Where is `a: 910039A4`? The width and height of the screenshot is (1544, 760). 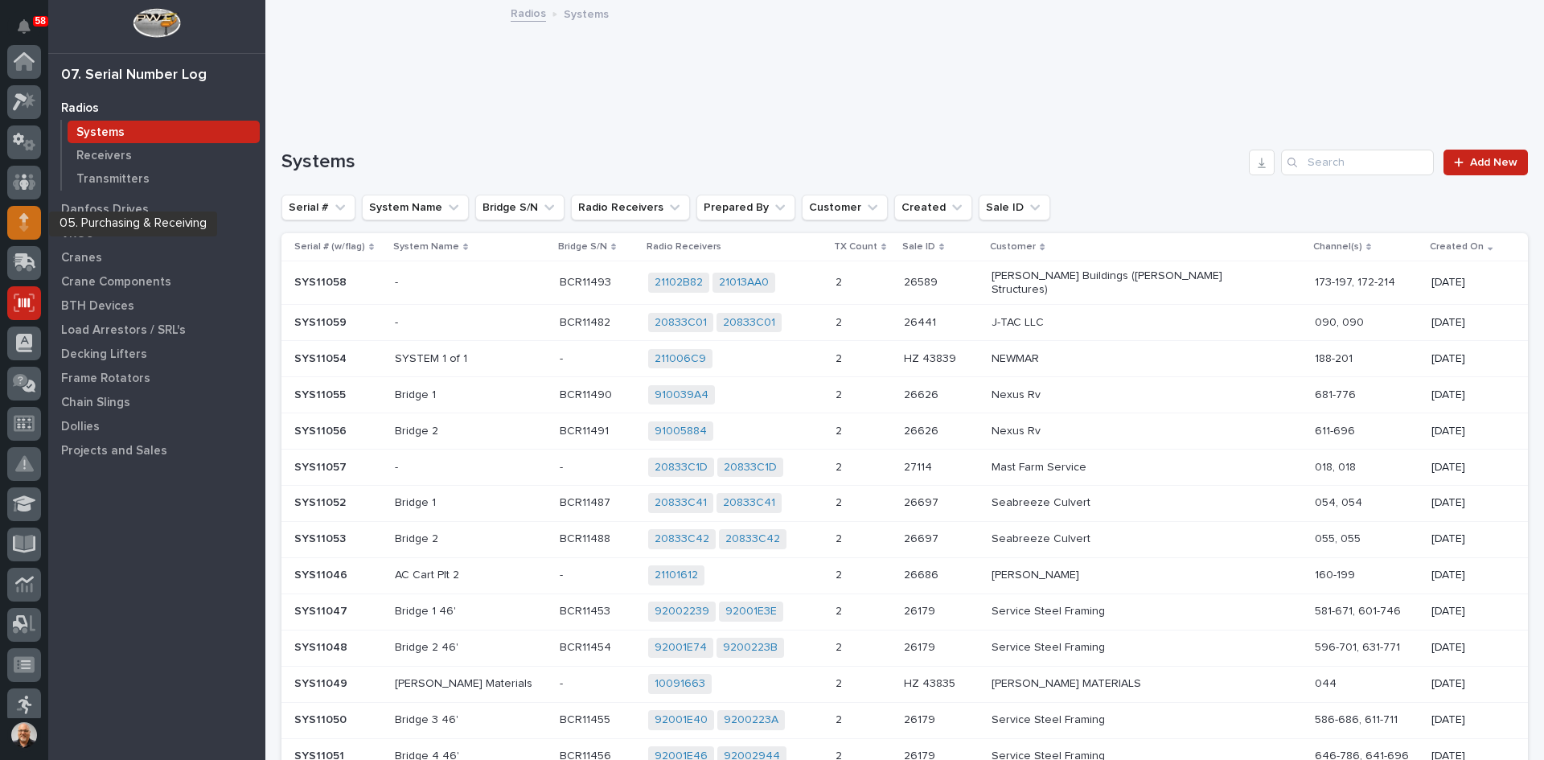 a: 910039A4 is located at coordinates (681, 395).